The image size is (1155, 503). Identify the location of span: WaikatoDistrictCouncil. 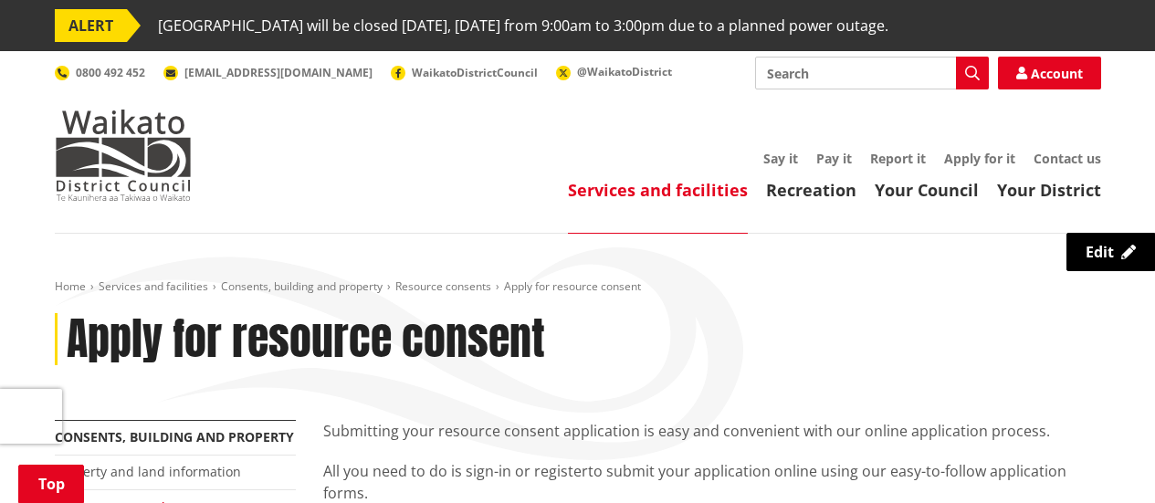
(475, 72).